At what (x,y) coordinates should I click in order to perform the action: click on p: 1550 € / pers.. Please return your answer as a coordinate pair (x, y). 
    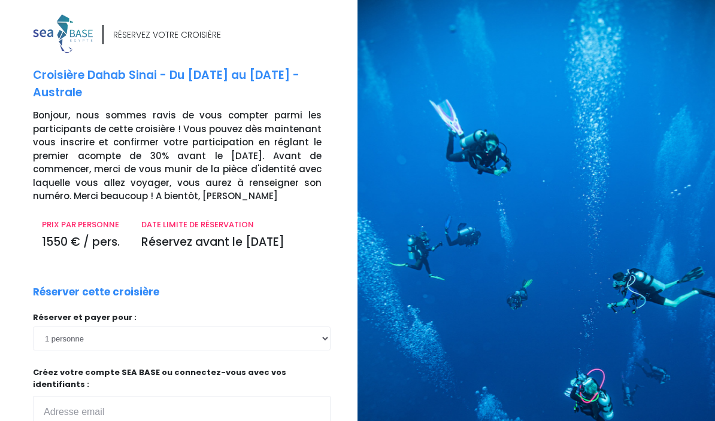
    Looking at the image, I should click on (83, 242).